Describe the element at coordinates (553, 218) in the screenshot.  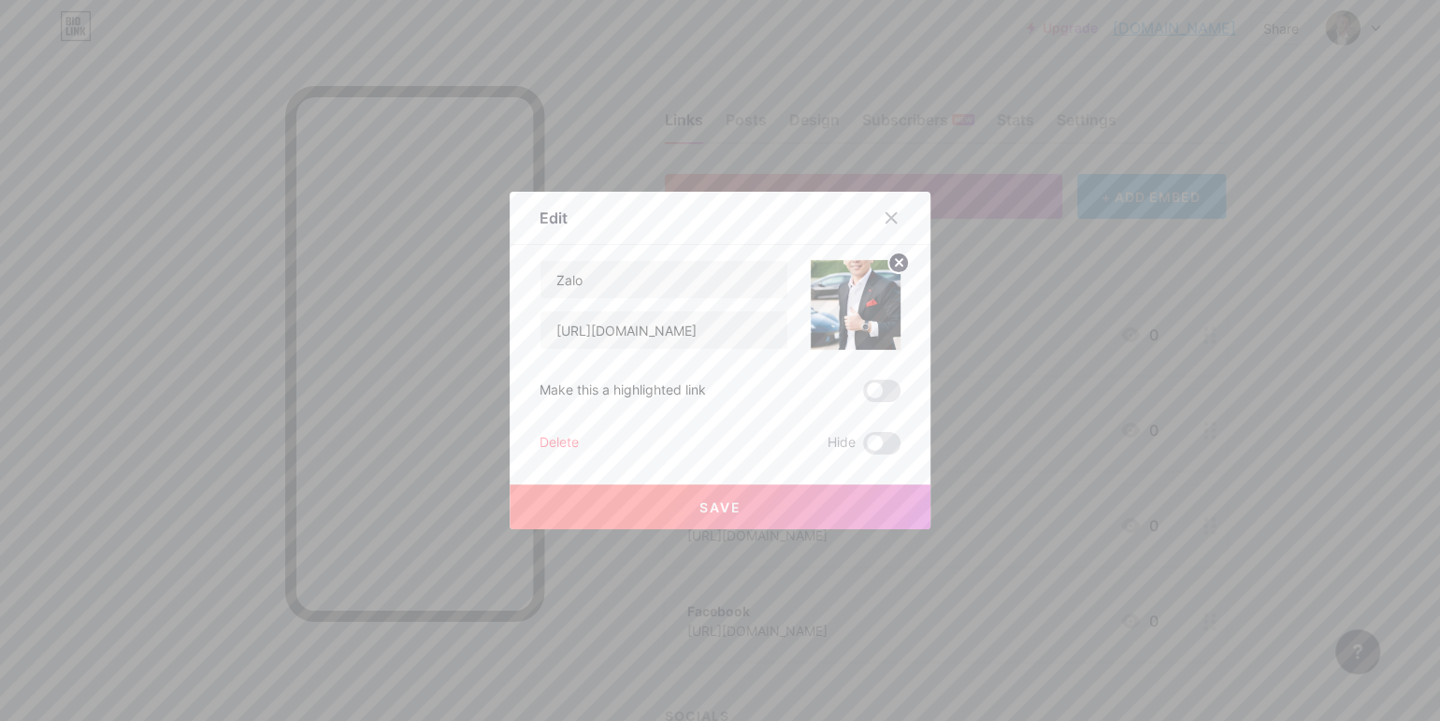
I see `div: Edit` at that location.